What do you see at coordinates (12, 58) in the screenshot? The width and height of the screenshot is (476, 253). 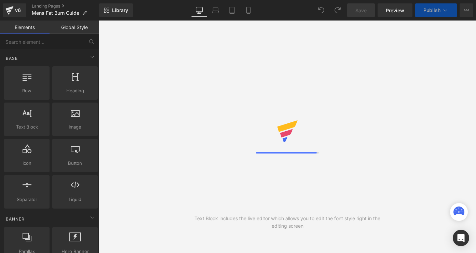 I see `span: Base` at bounding box center [12, 58].